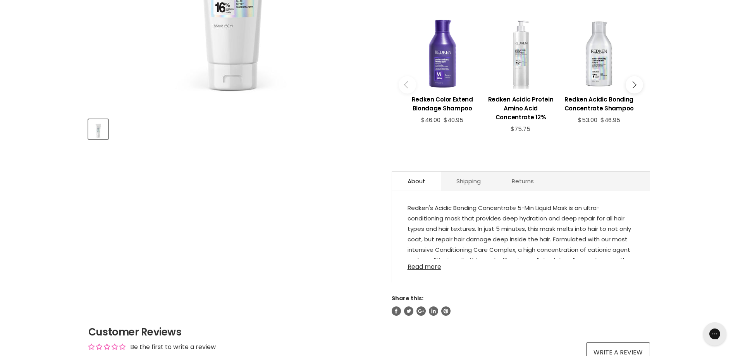 This screenshot has width=738, height=356. I want to click on div: Be the first to write a review, so click(173, 347).